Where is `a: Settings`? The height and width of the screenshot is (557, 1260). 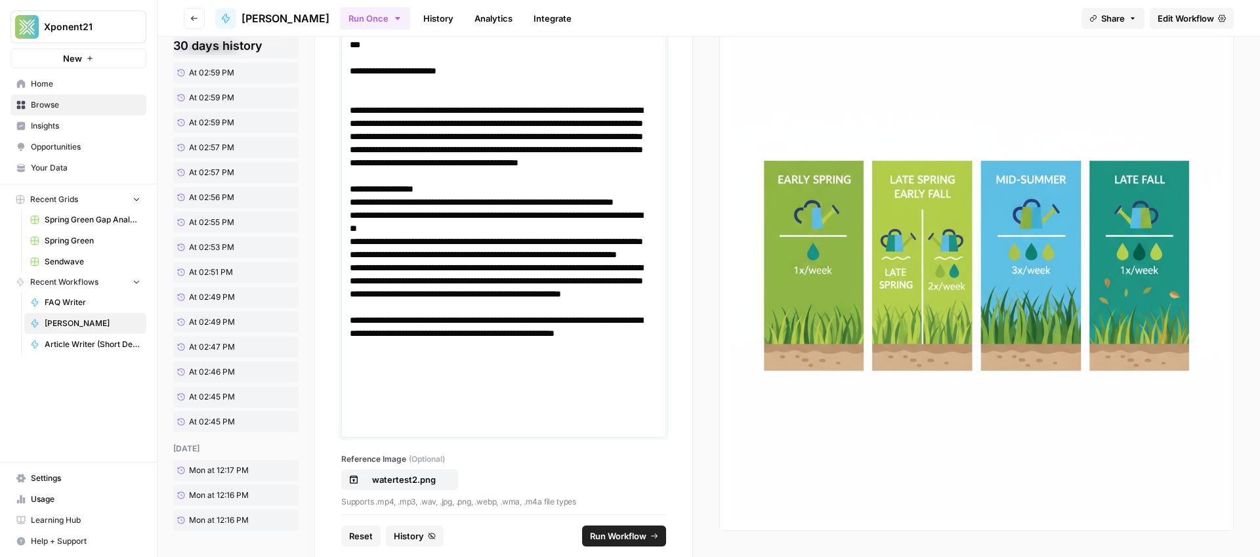
a: Settings is located at coordinates (78, 478).